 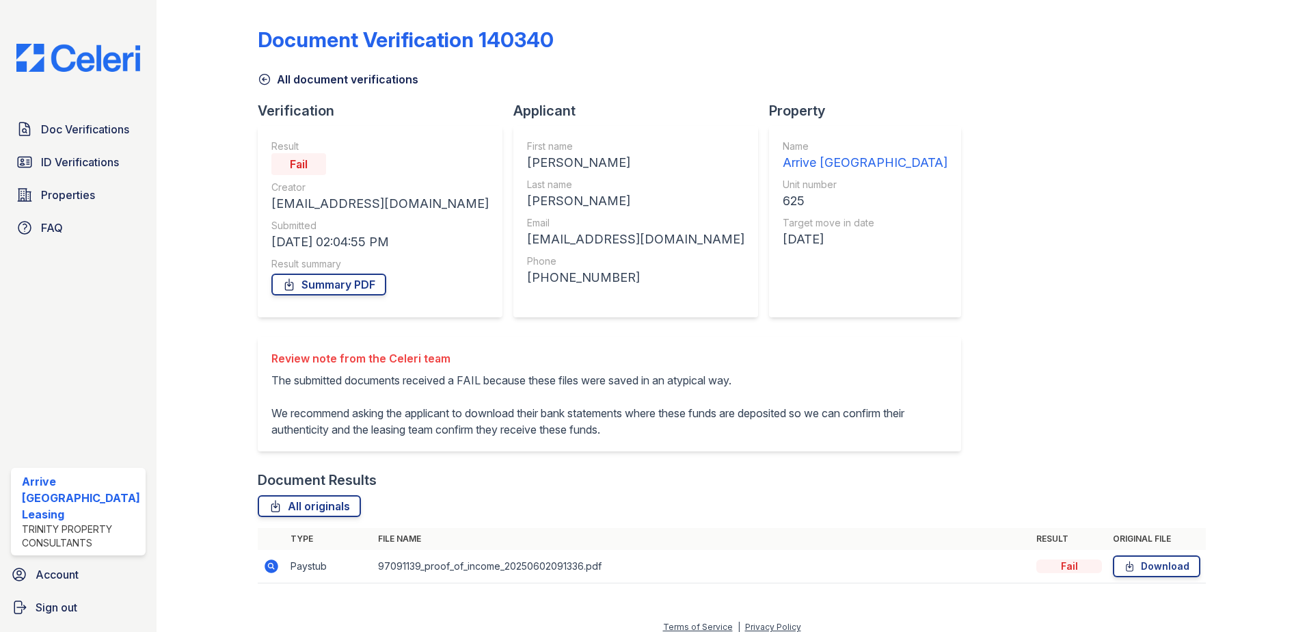 I want to click on span: ID Verifications, so click(x=80, y=162).